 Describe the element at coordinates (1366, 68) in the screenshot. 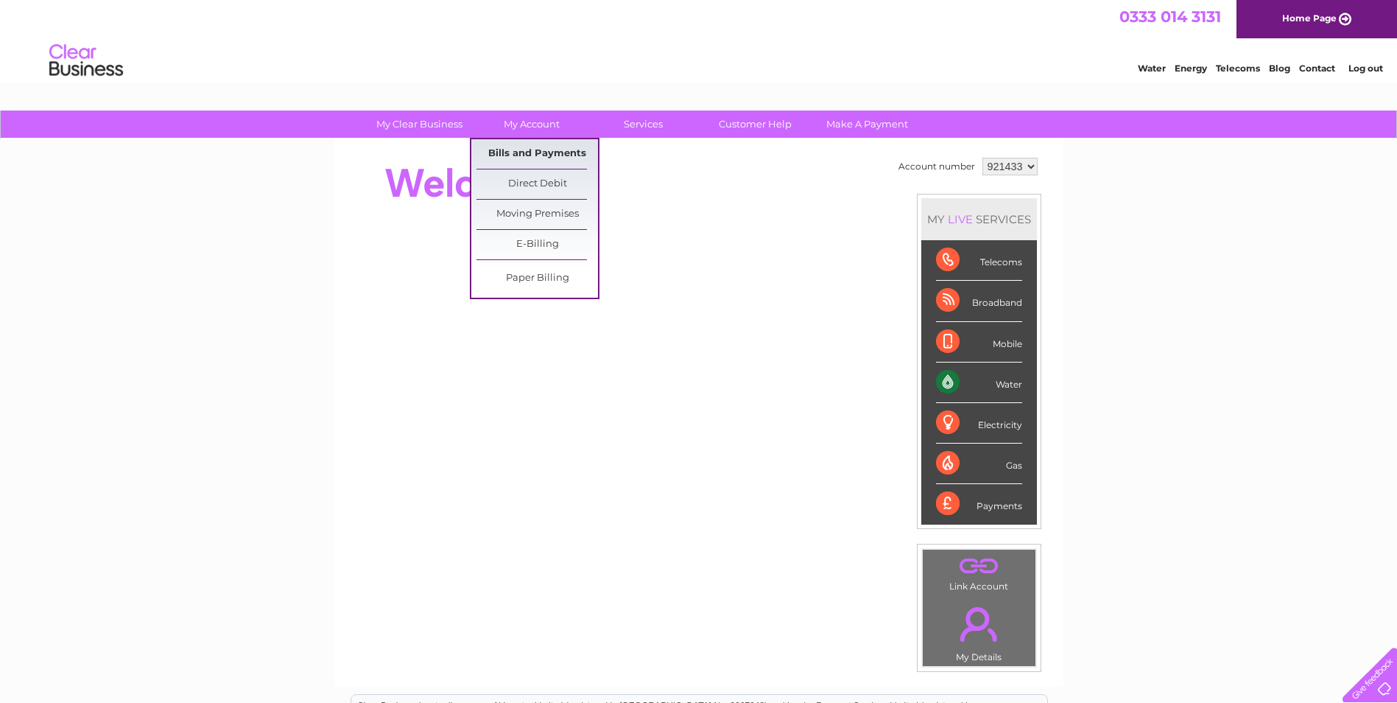

I see `a: Log out` at that location.